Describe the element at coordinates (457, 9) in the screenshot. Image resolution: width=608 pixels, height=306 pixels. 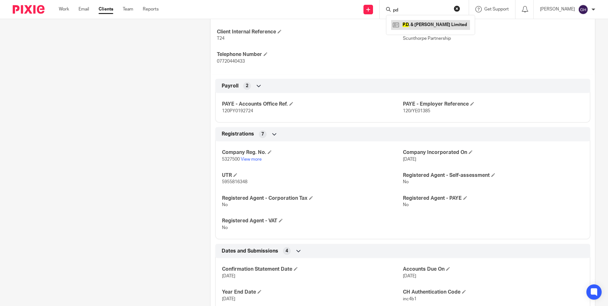
I see `button: Clear` at that location.